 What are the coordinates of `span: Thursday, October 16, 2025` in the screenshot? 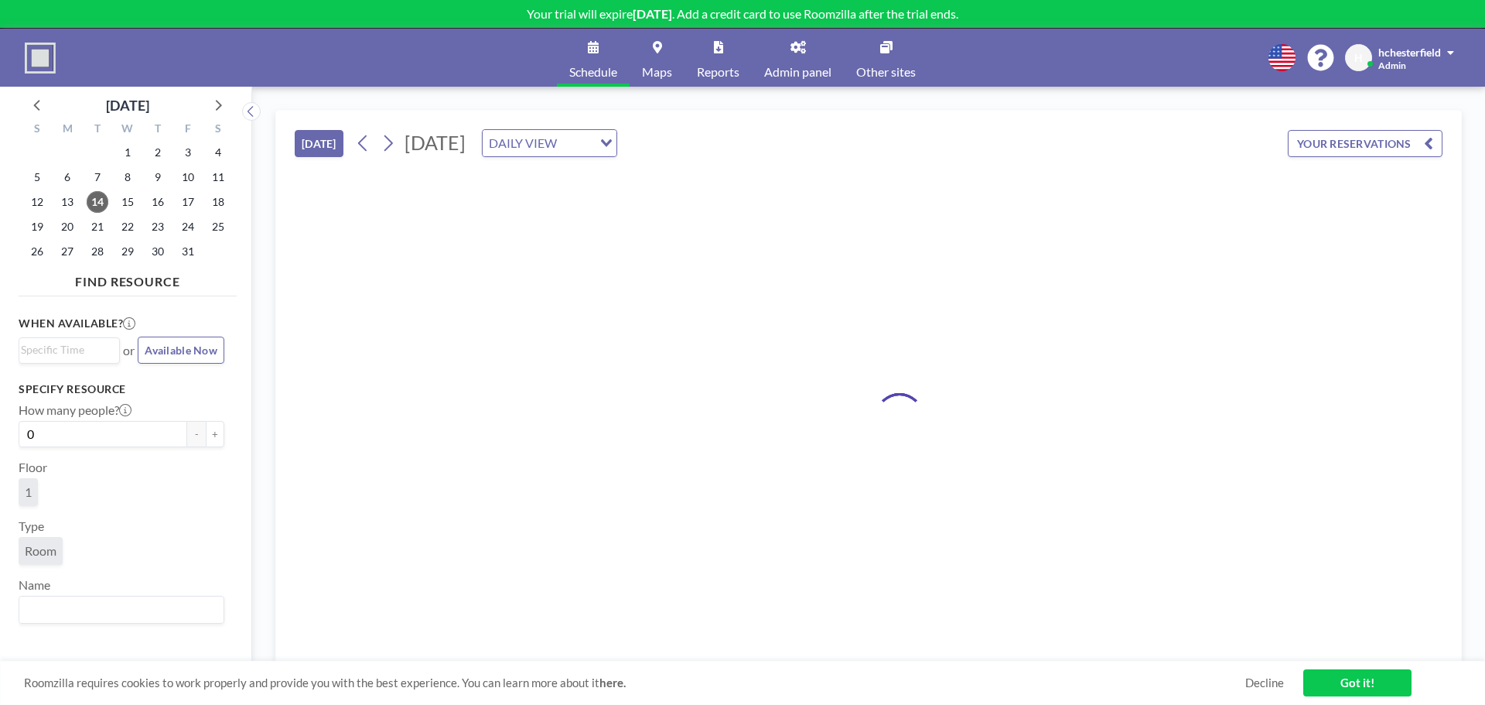 It's located at (158, 202).